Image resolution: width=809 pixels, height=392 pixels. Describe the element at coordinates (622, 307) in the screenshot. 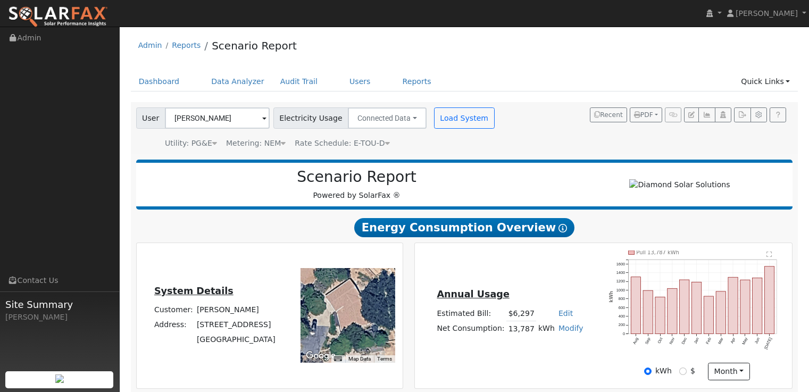

I see `text: 600` at that location.